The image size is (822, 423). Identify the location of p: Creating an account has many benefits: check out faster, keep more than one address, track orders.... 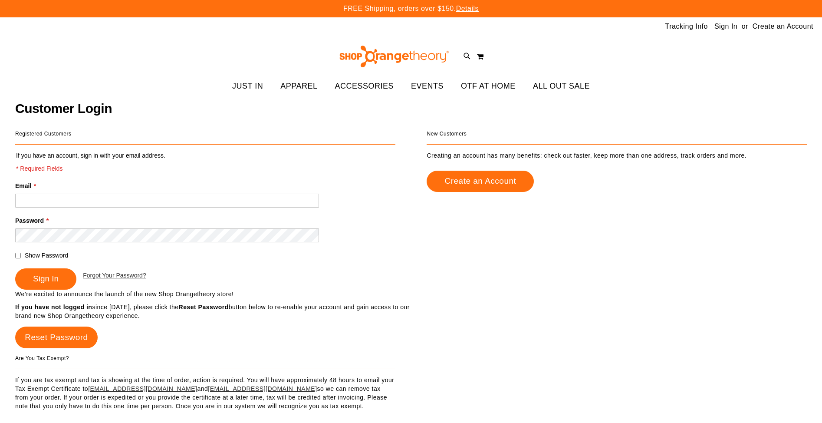
(617, 155).